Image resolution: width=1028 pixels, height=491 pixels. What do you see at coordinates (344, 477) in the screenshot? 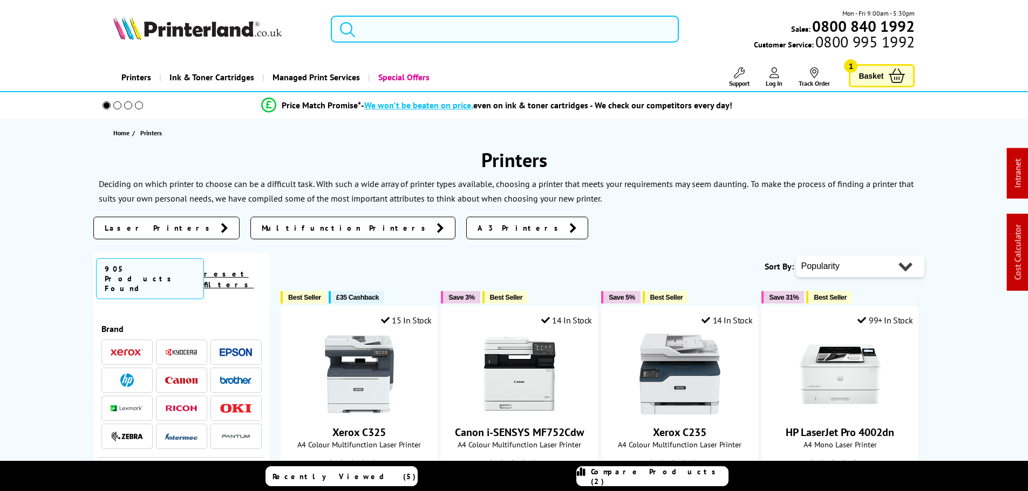
I see `span: Recently Viewed (5)` at bounding box center [344, 477].